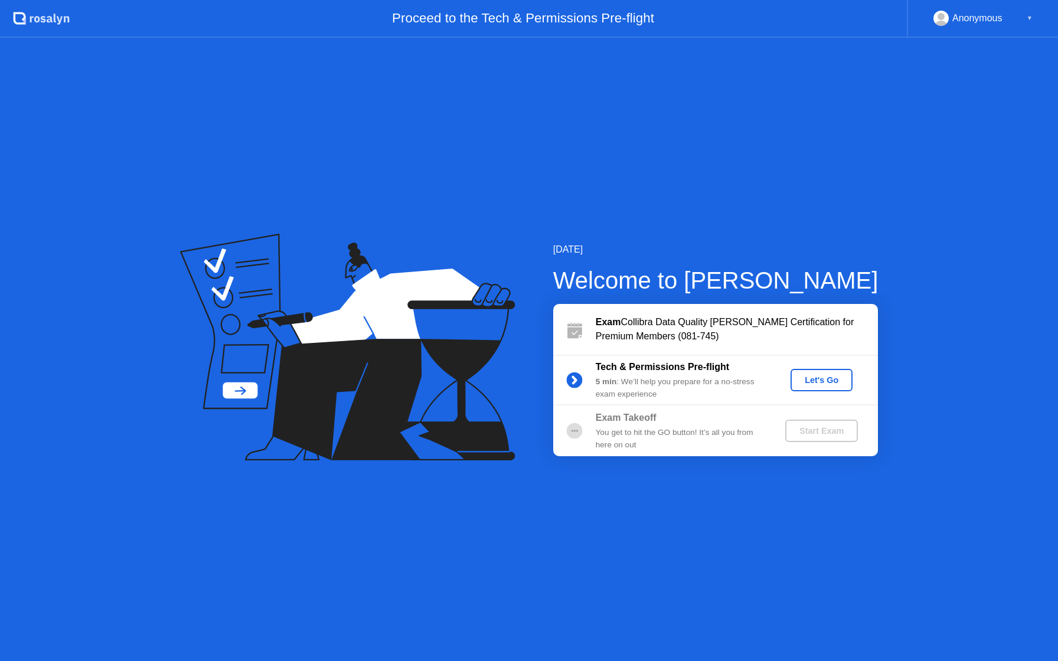  What do you see at coordinates (606, 381) in the screenshot?
I see `b: 5 min` at bounding box center [606, 381].